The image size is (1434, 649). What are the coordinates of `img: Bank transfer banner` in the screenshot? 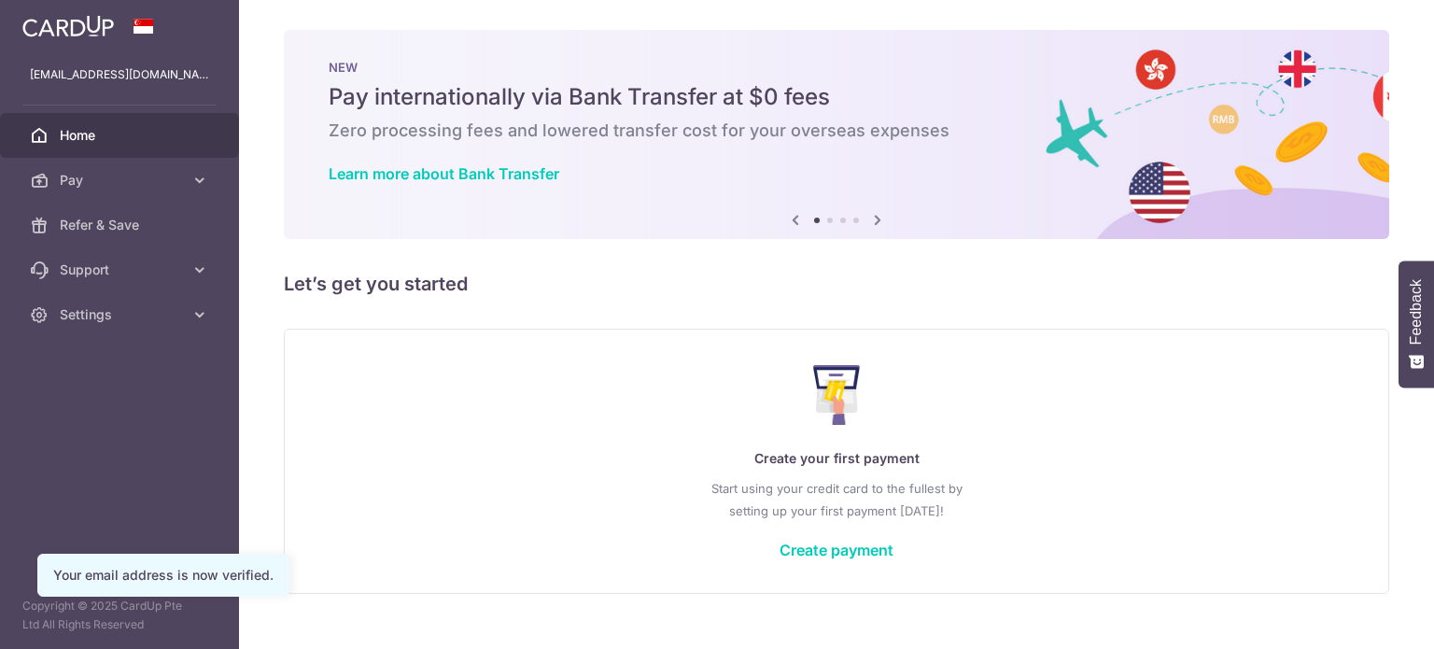 It's located at (836, 134).